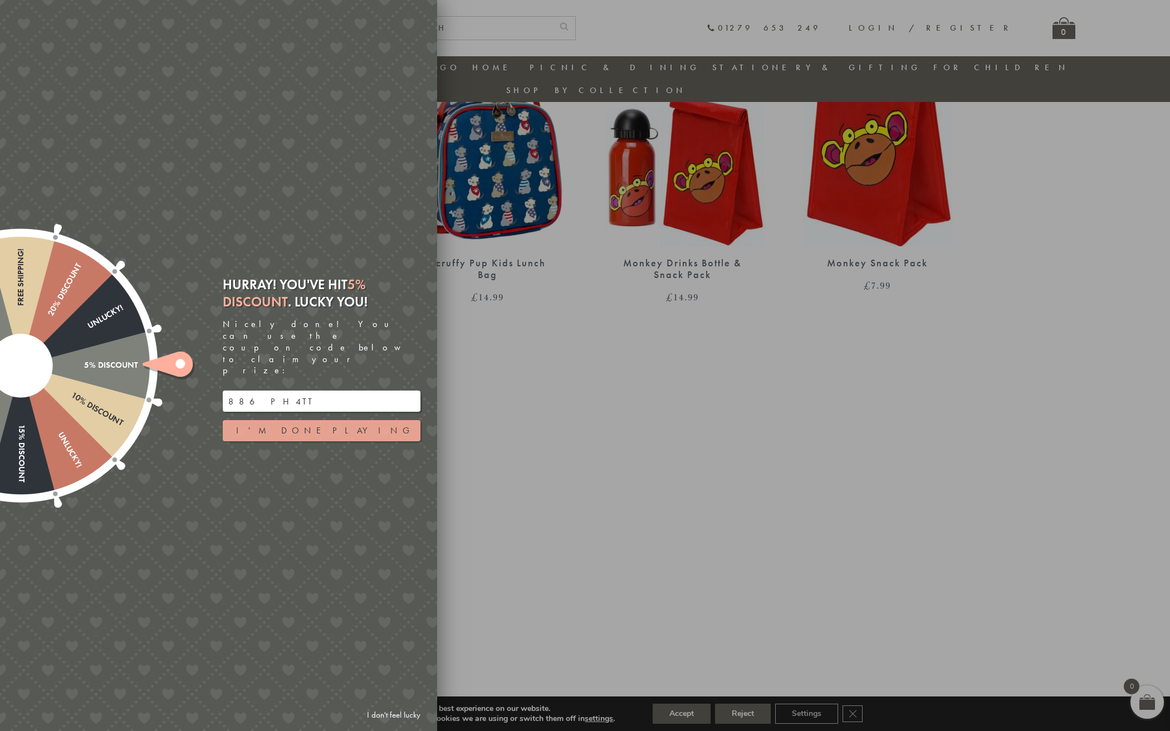 The height and width of the screenshot is (731, 1170). I want to click on button: I'm done playing, so click(321, 431).